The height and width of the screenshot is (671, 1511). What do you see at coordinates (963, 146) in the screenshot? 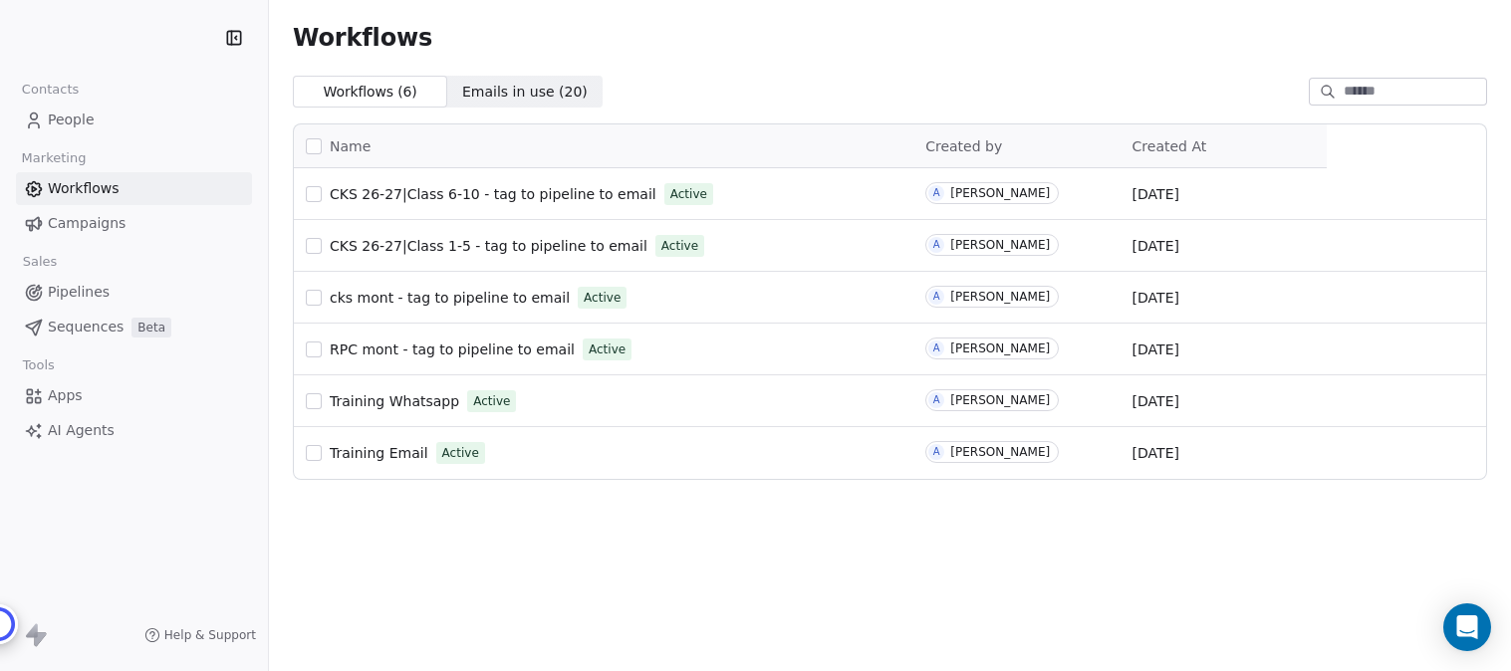
I see `span: Created by` at bounding box center [963, 146].